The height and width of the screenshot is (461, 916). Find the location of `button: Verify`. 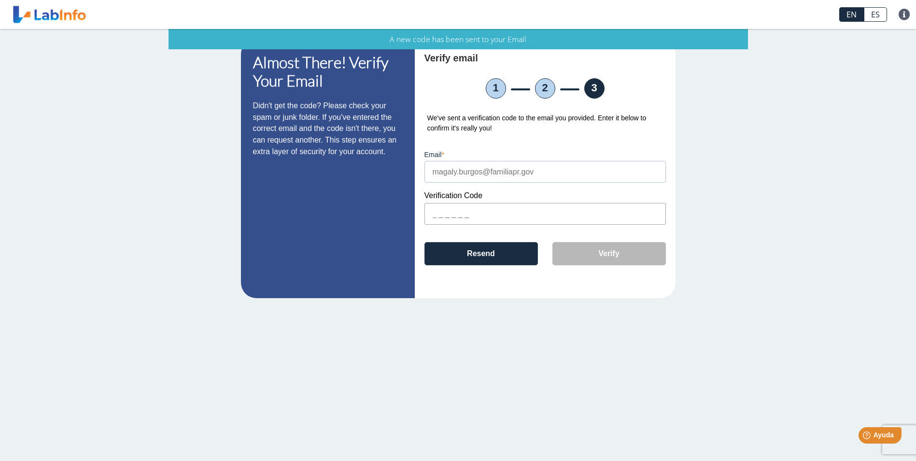

button: Verify is located at coordinates (609, 254).